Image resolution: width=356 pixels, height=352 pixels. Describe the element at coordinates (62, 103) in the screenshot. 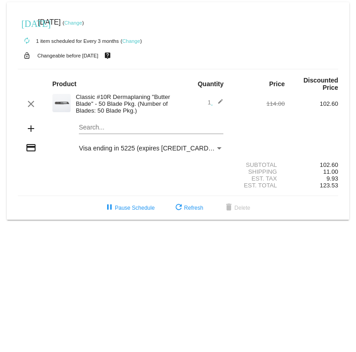

I see `img: dermaplanepro-10r-dermaplaning-blade-up-close.png` at that location.